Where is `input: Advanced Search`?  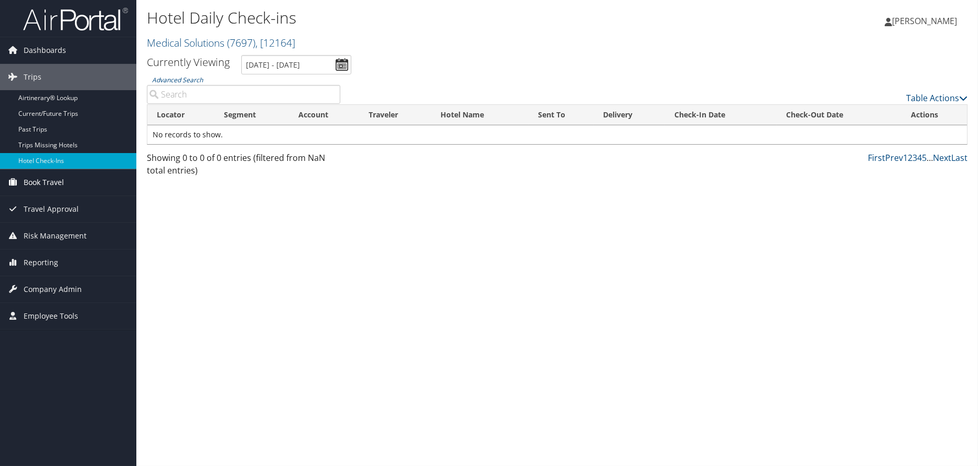 input: Advanced Search is located at coordinates (243, 94).